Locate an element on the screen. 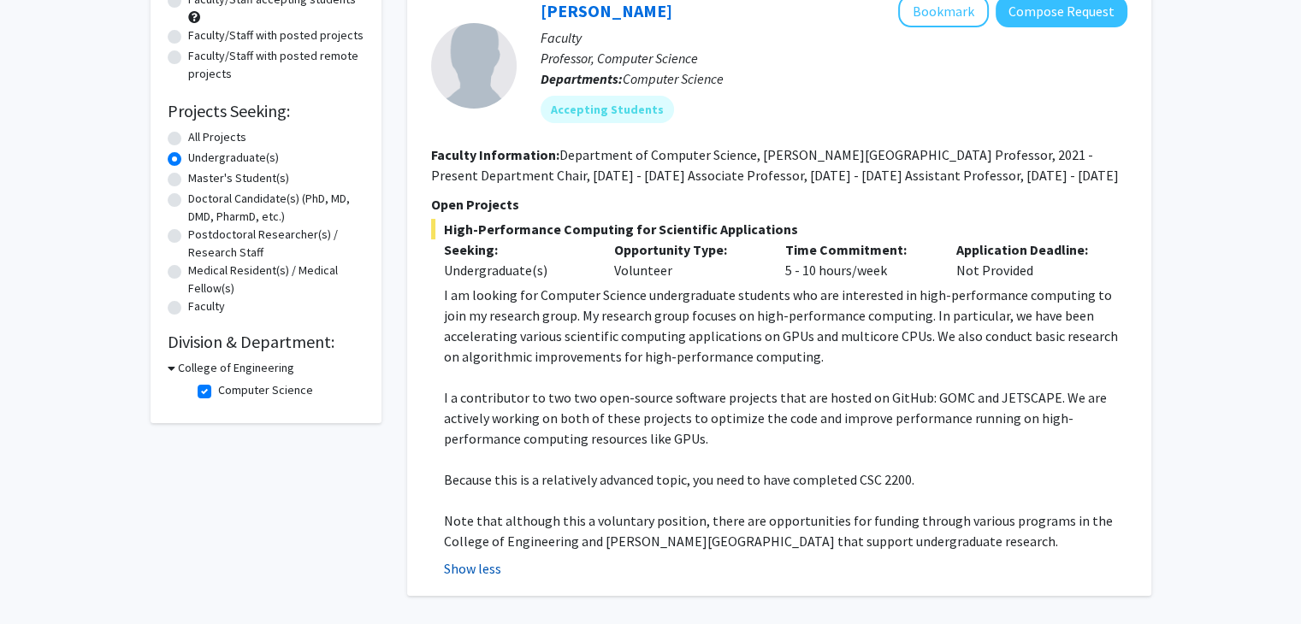  b: Departments: is located at coordinates (582, 79).